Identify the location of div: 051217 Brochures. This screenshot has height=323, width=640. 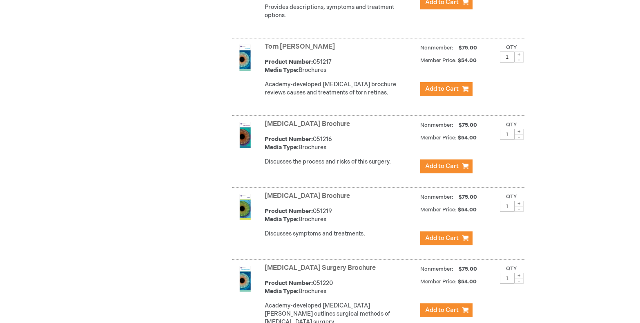
(340, 66).